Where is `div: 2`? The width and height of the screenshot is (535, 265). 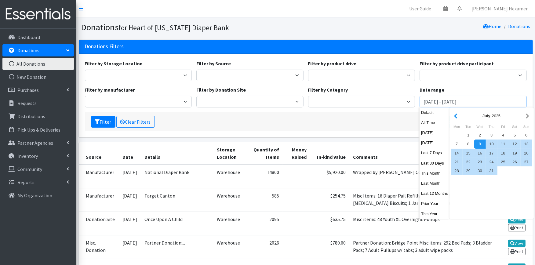 div: 2 is located at coordinates (480, 135).